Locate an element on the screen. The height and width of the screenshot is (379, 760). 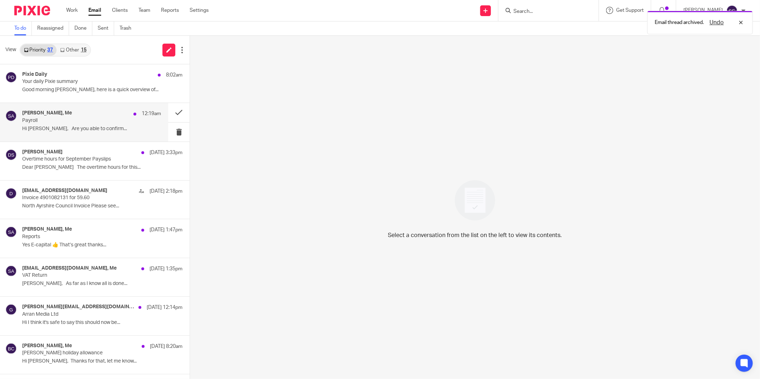
a: Team is located at coordinates (144, 10).